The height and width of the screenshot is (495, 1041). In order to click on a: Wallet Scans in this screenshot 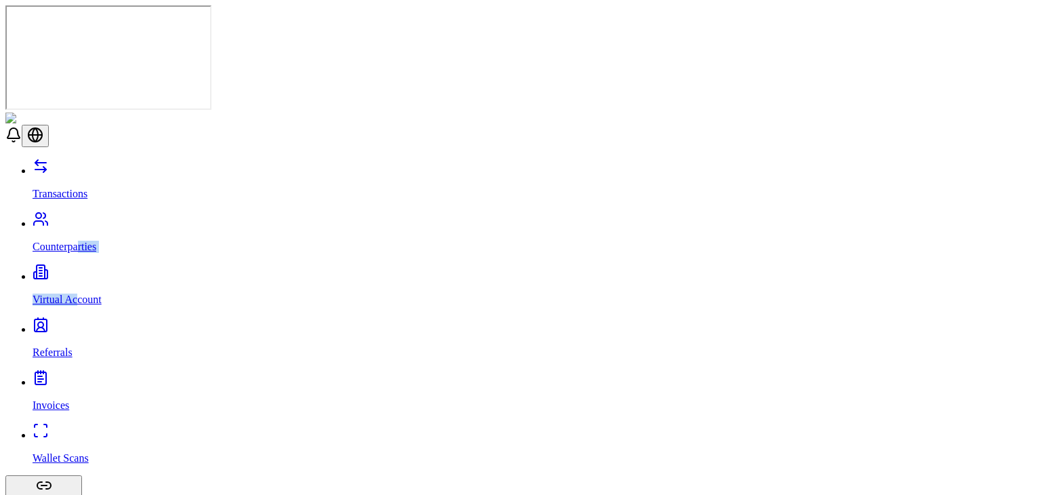, I will do `click(534, 446)`.